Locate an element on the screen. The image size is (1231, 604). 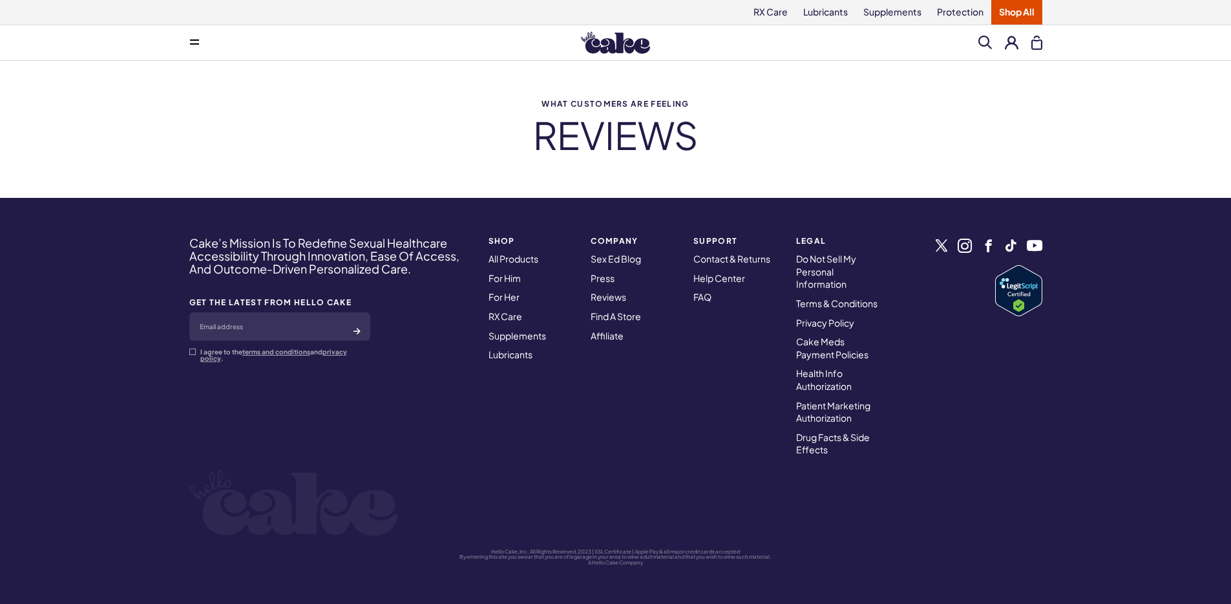
a: Terms & Conditions is located at coordinates (837, 303).